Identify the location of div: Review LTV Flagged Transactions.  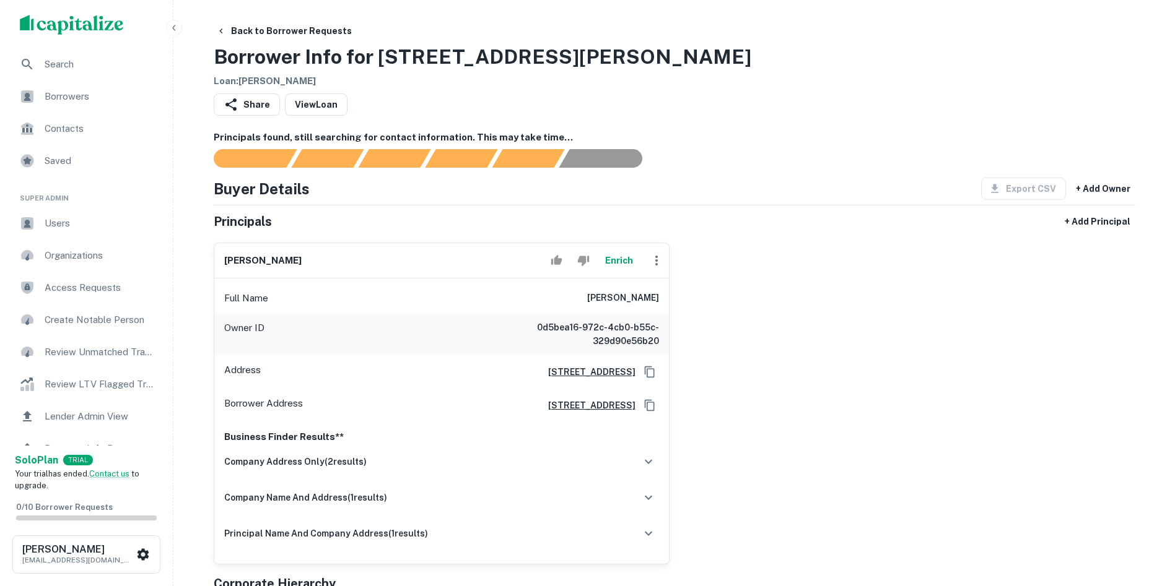
(86, 385).